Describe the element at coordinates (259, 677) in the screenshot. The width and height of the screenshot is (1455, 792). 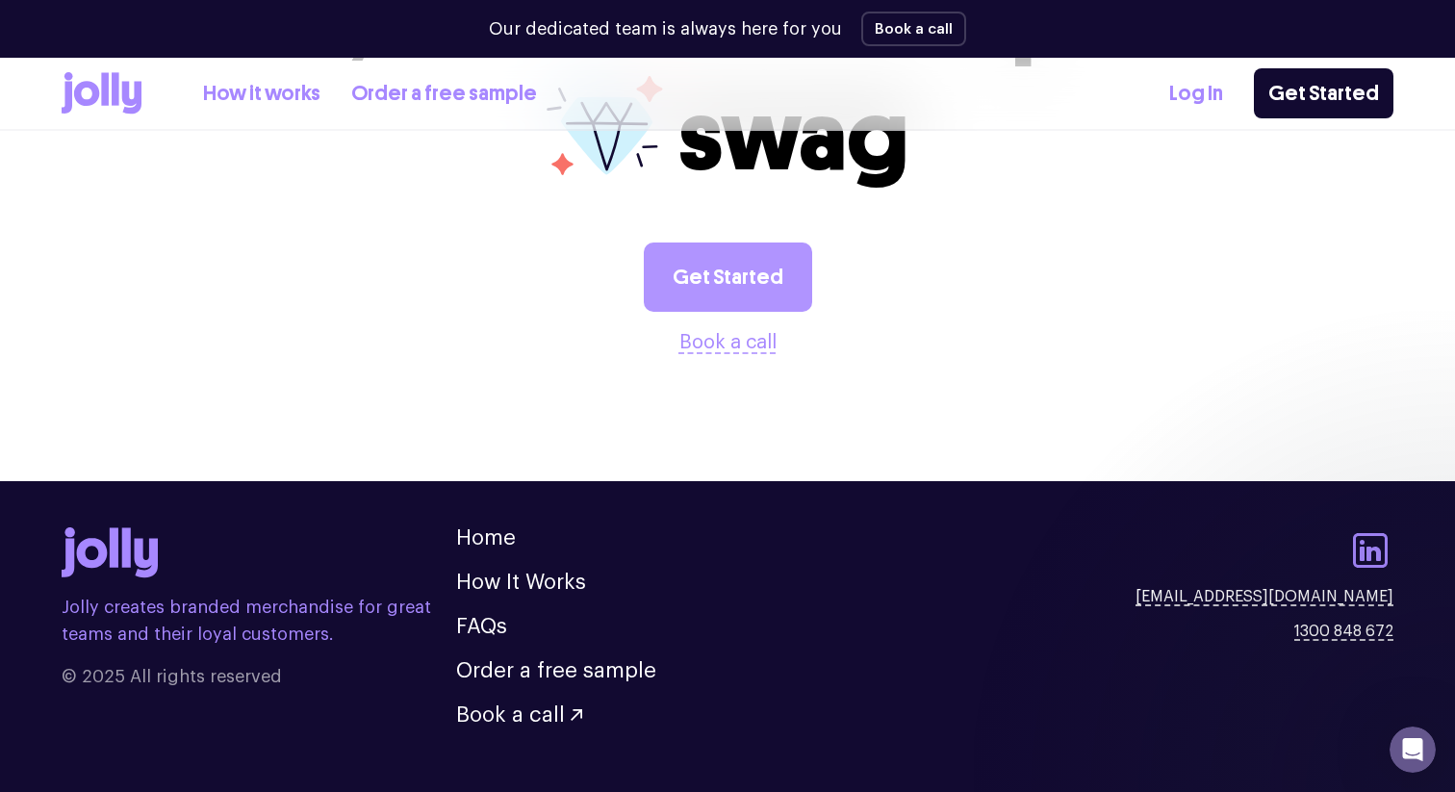
I see `span: © 2025 All rights reserved` at that location.